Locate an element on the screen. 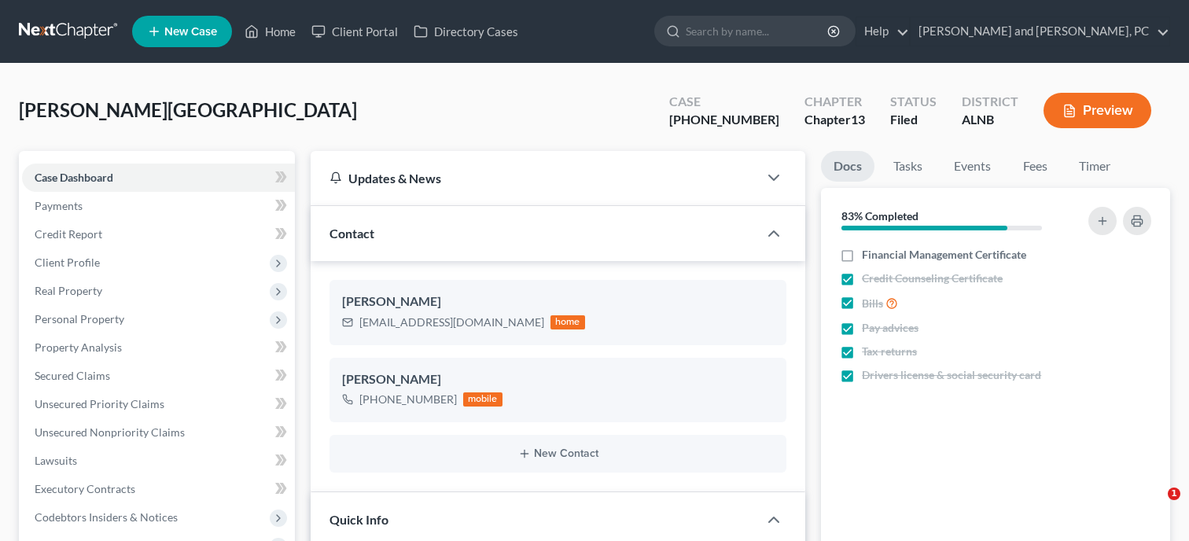 The height and width of the screenshot is (541, 1189). span: Bills is located at coordinates (872, 304).